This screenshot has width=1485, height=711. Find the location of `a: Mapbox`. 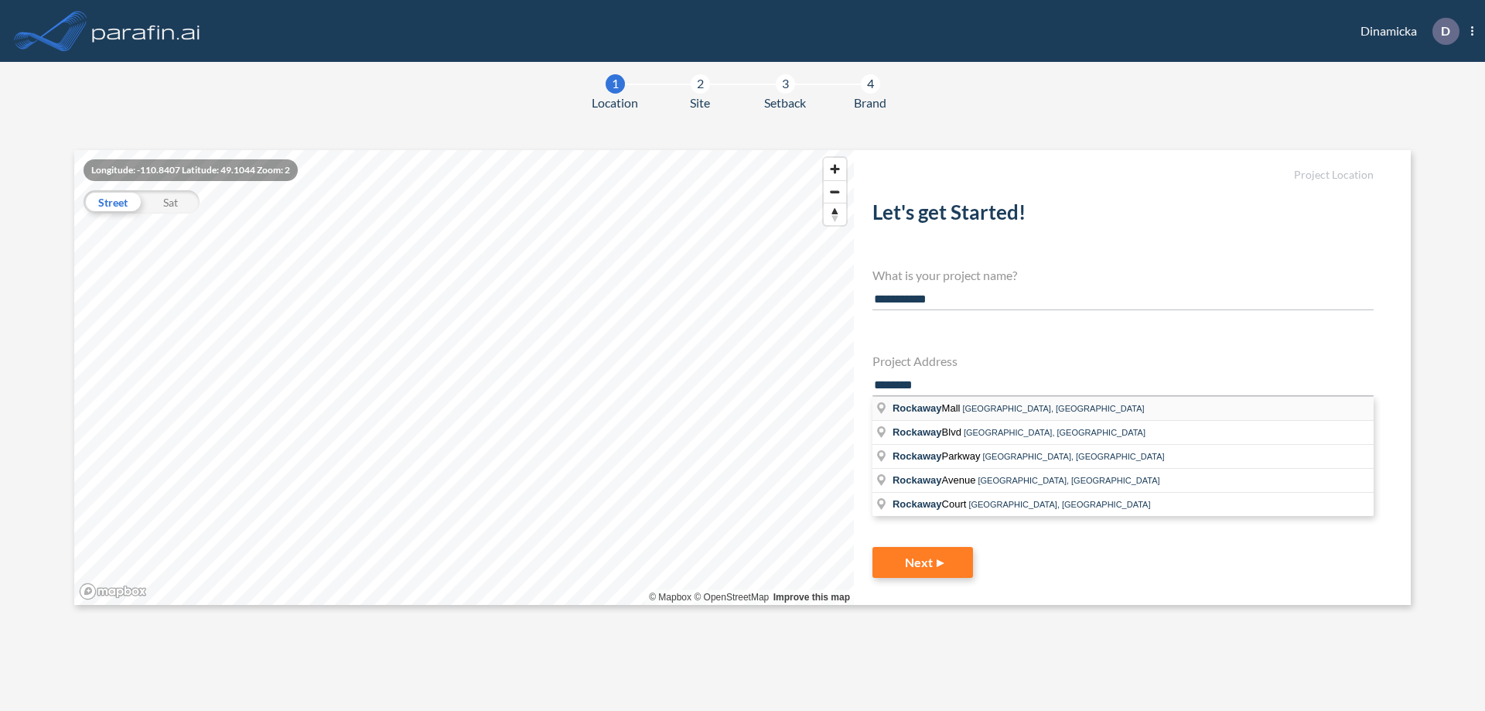

a: Mapbox is located at coordinates (670, 597).